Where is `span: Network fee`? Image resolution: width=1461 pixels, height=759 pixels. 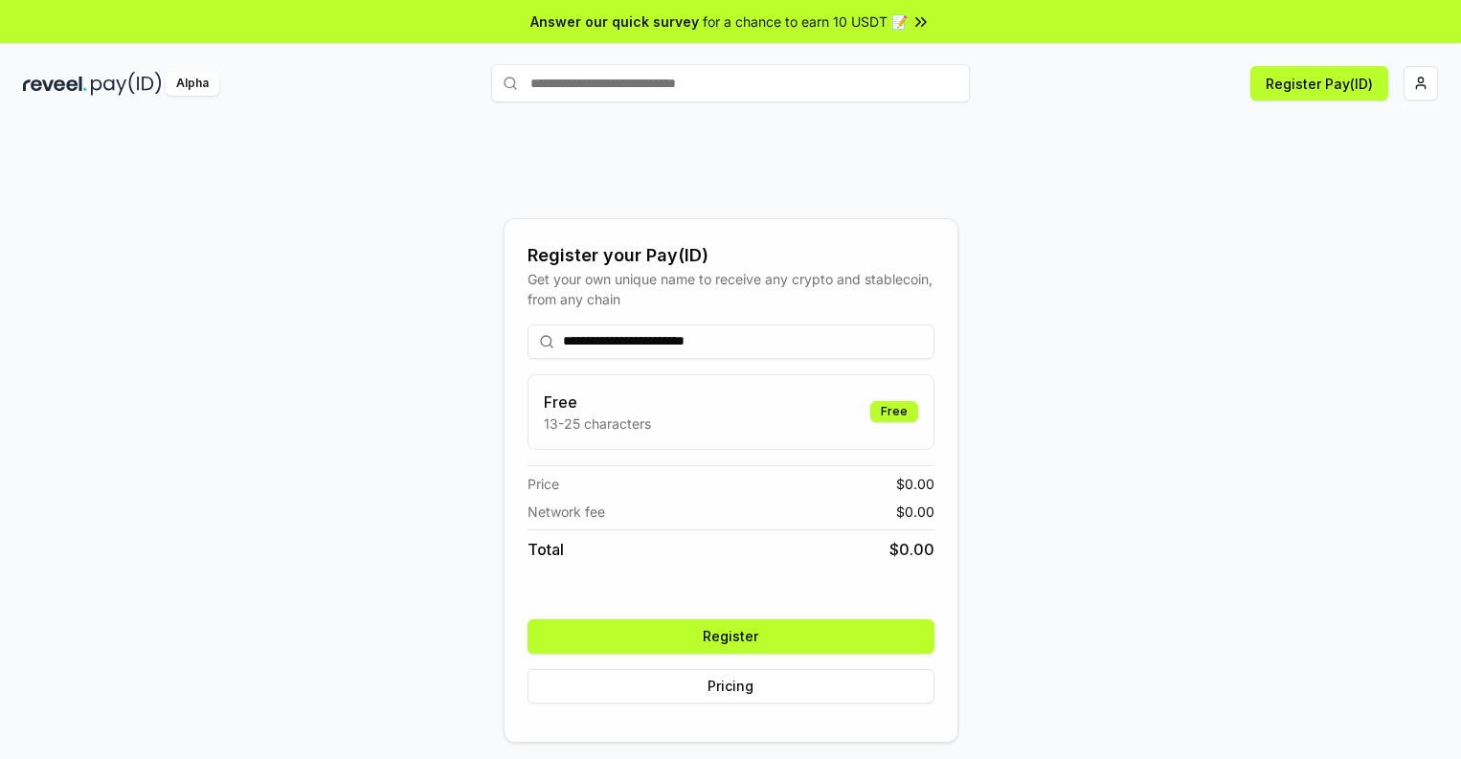 span: Network fee is located at coordinates (566, 511).